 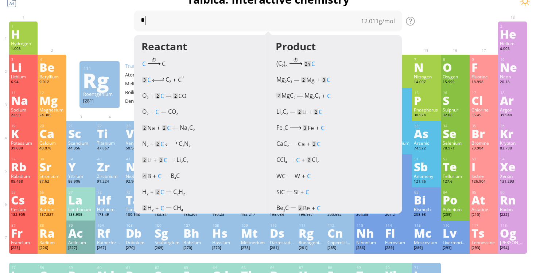 I want to click on span: Na C, so click(x=187, y=128).